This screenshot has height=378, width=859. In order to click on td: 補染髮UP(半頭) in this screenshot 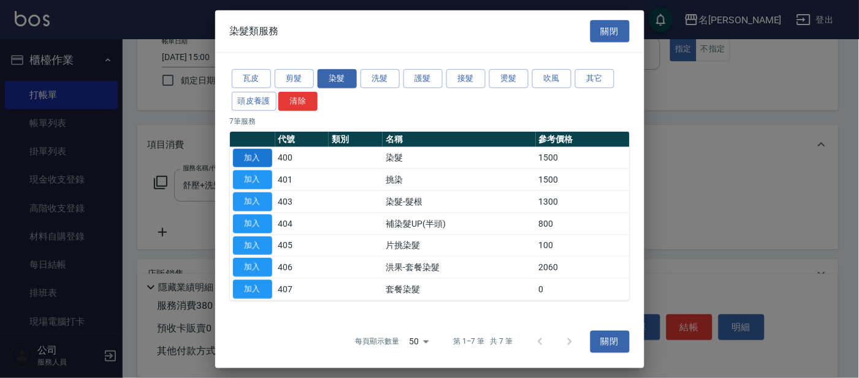, I will do `click(459, 224)`.